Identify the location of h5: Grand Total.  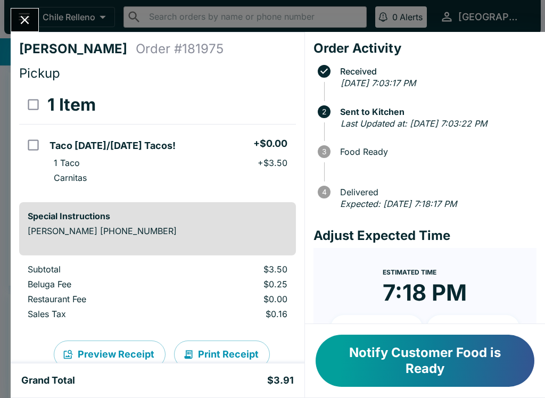
(48, 381).